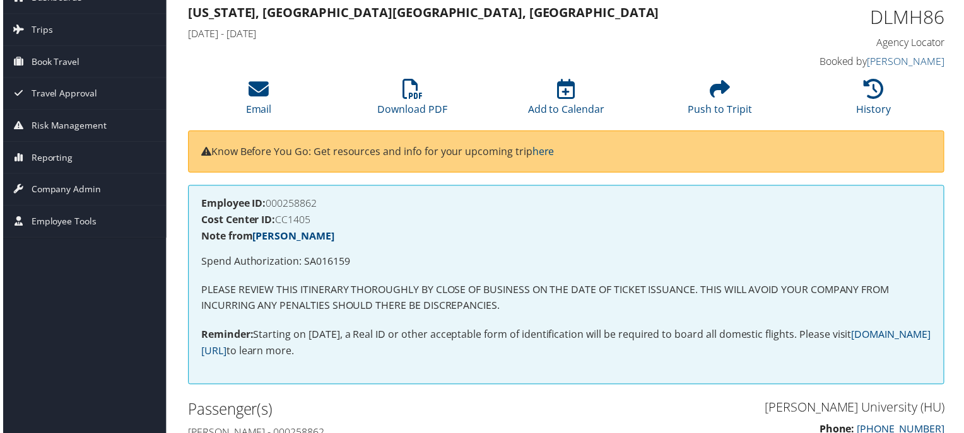  What do you see at coordinates (858, 42) in the screenshot?
I see `h4: Agency Locator` at bounding box center [858, 42].